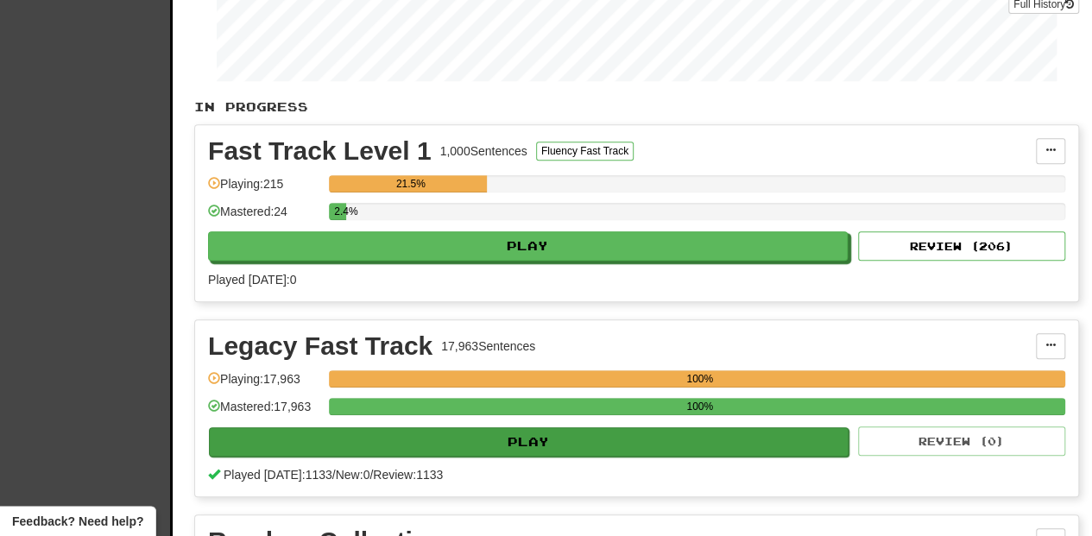  I want to click on div: Mastered: 17,963, so click(264, 412).